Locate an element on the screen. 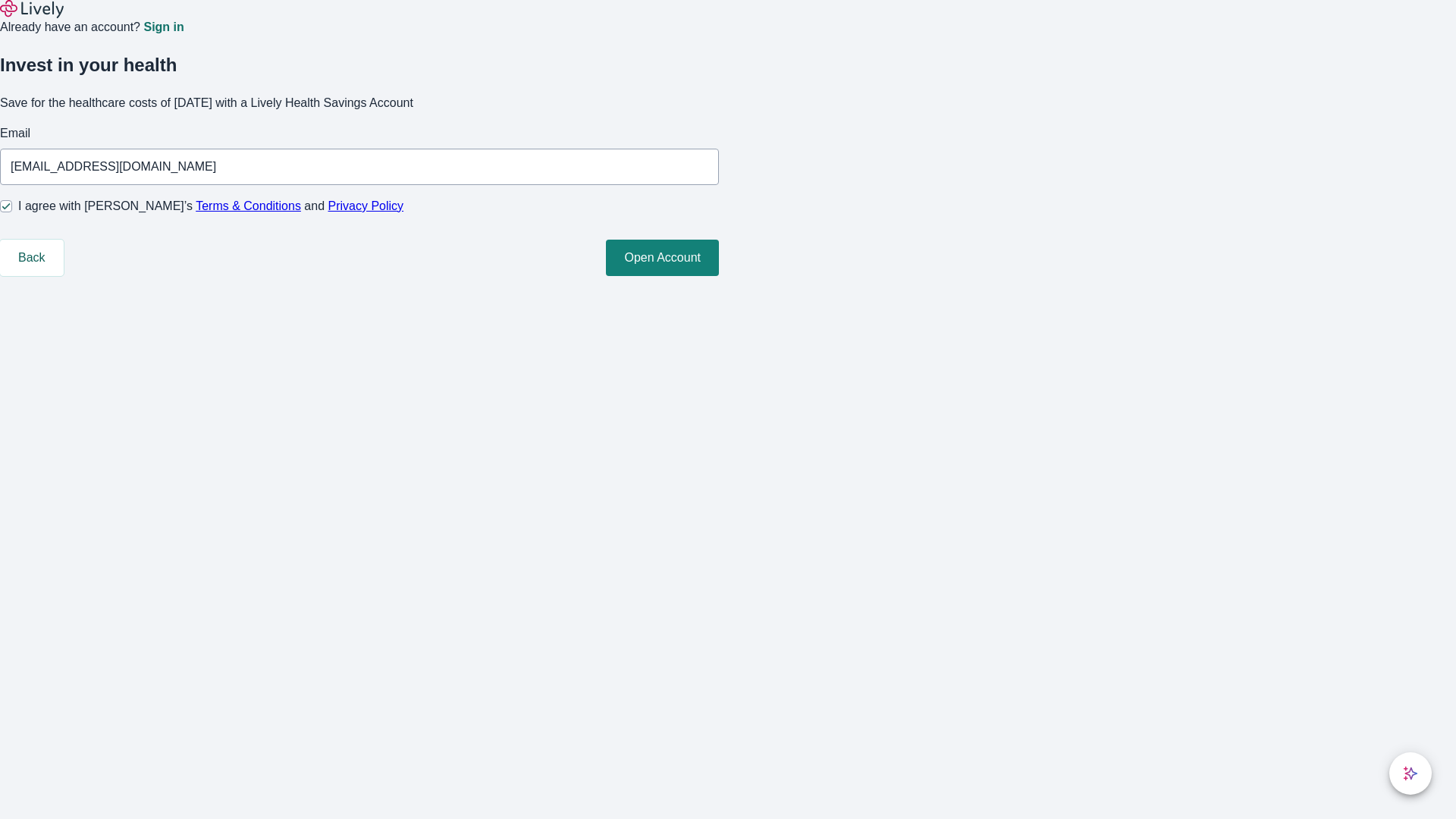  svg: Lively AI Assistant is located at coordinates (1410, 773).